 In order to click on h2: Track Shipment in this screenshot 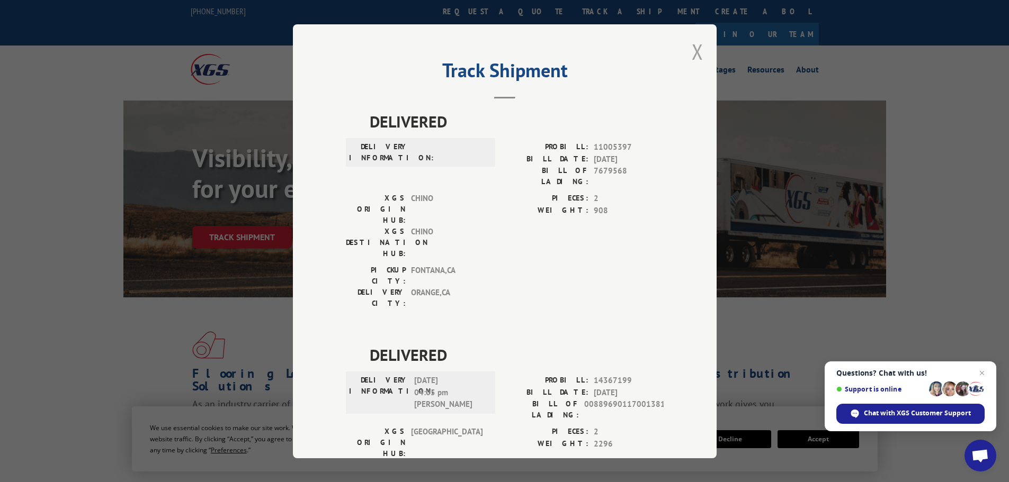, I will do `click(505, 73)`.